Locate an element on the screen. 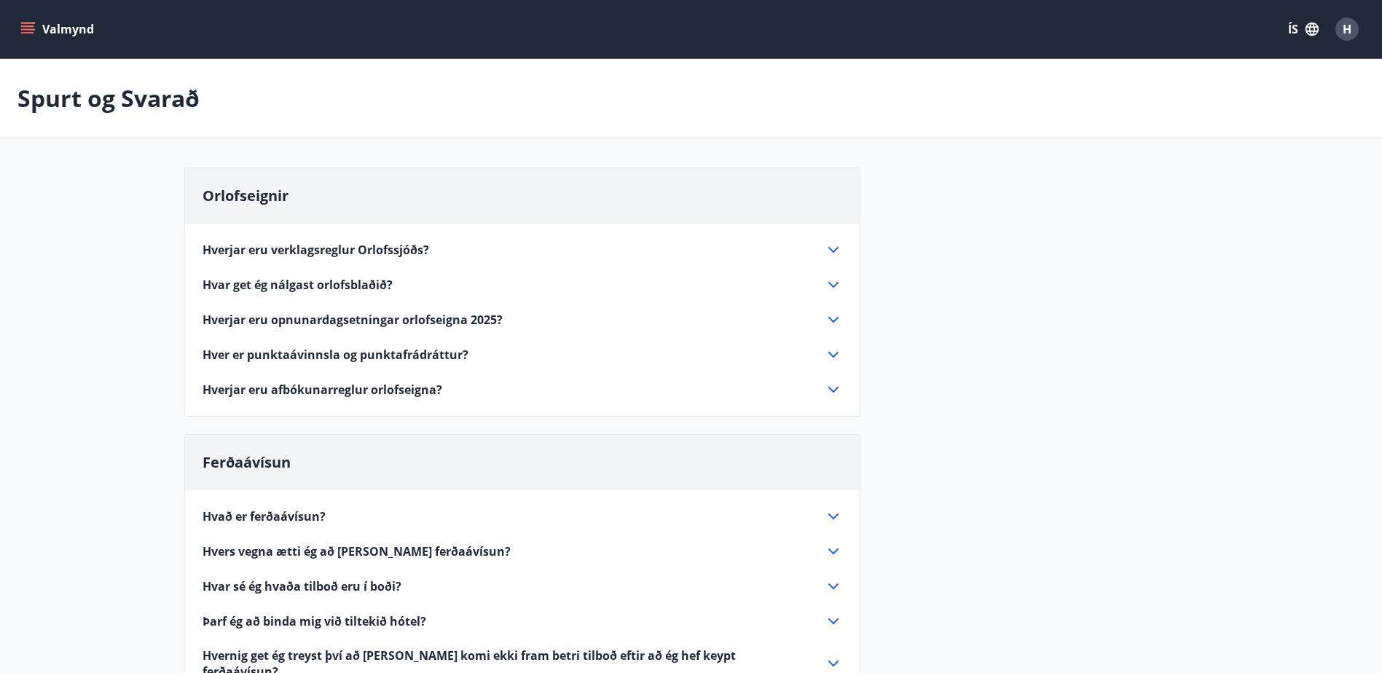  div: Hvar get ég nálgast orlofsblaðið? is located at coordinates (522, 285).